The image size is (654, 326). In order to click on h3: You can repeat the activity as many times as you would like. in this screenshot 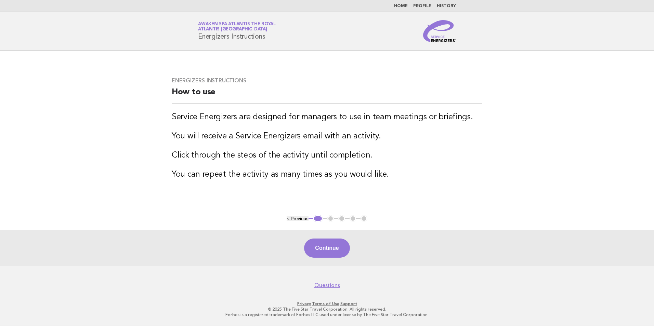, I will do `click(327, 175)`.